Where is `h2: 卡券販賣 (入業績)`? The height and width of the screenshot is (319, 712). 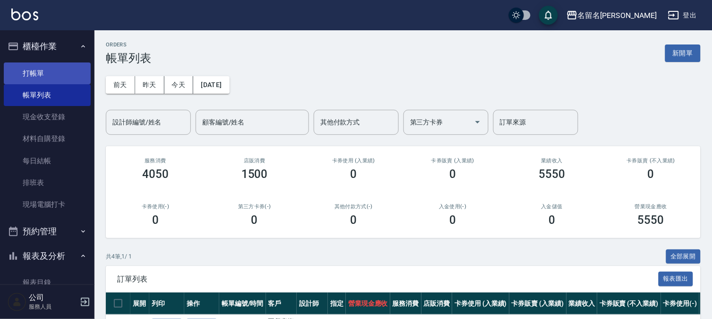
h2: 卡券販賣 (入業績) is located at coordinates (453, 160).